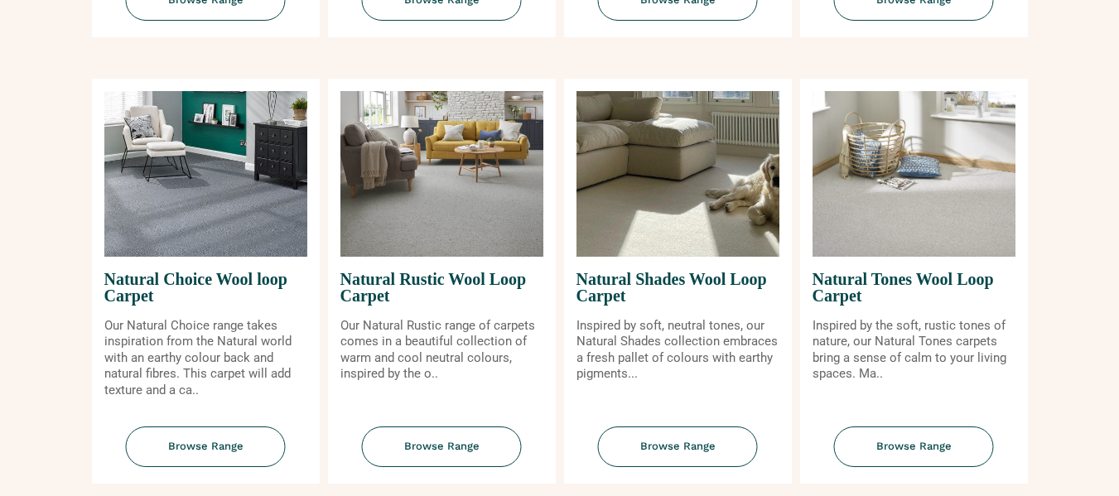  I want to click on img: Natural Rustic Wool Loop Carpet, so click(442, 174).